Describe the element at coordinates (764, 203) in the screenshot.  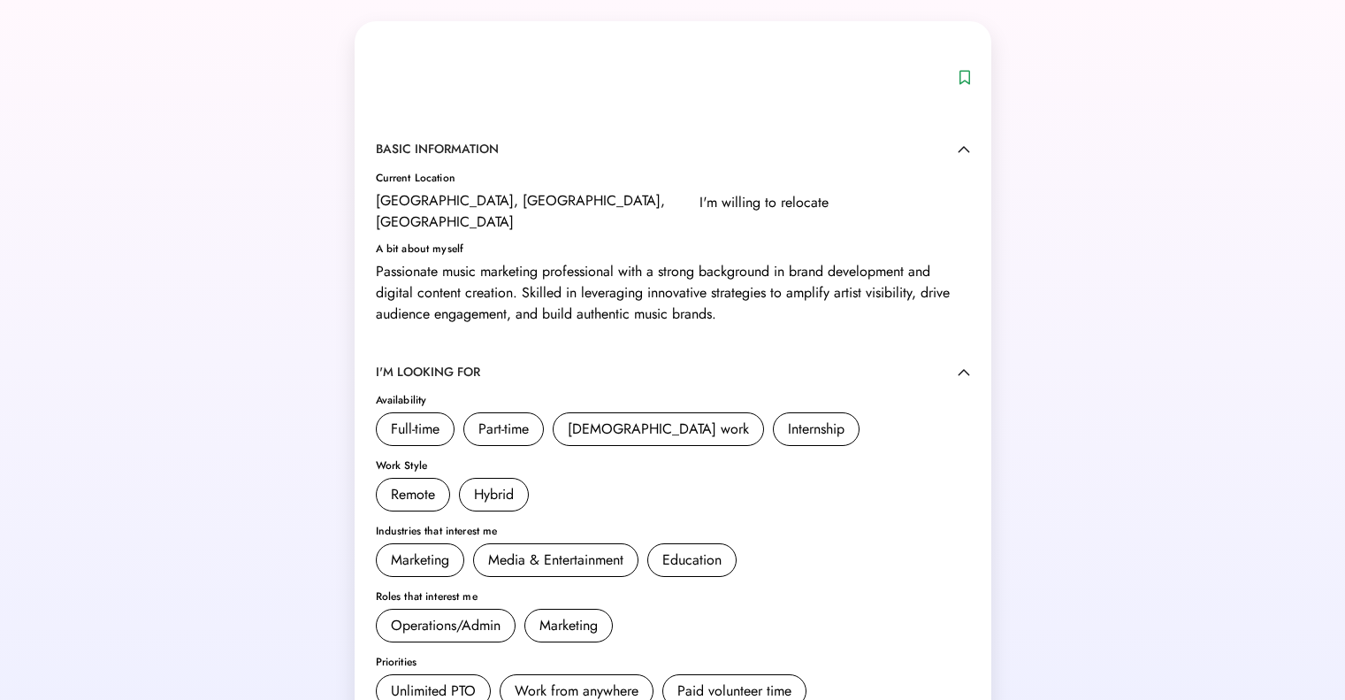
I see `div: I'm willing to relocate` at that location.